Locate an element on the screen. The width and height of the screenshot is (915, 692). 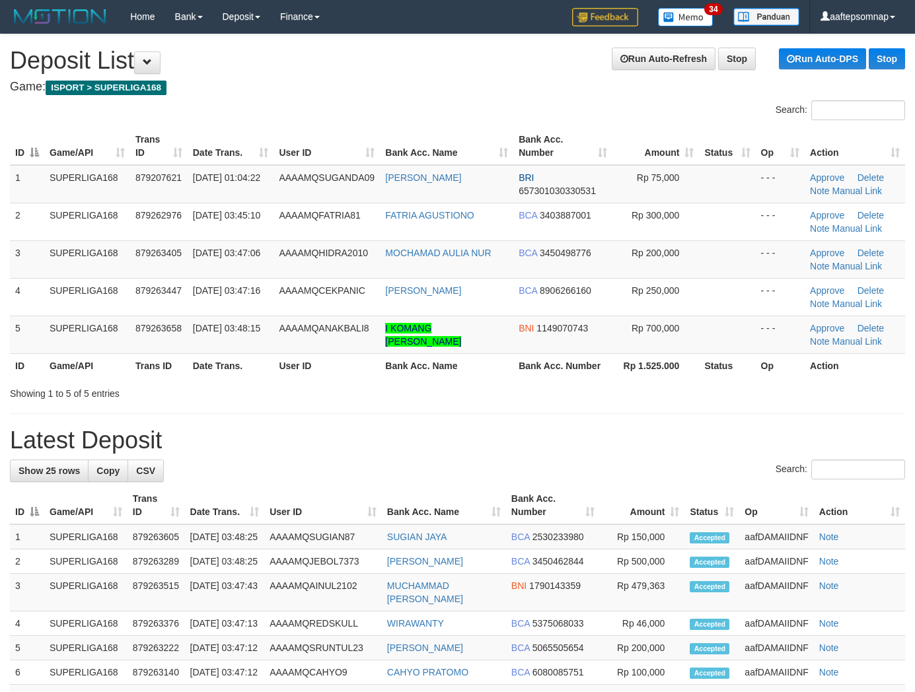
label: Search: is located at coordinates (840, 469).